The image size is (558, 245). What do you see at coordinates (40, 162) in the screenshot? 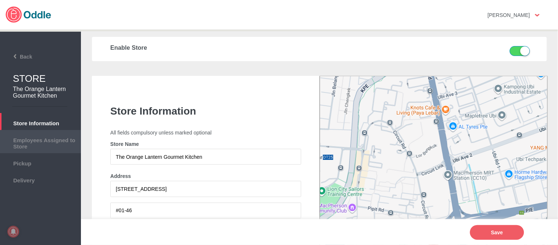
I see `span: Pickup` at bounding box center [40, 162].